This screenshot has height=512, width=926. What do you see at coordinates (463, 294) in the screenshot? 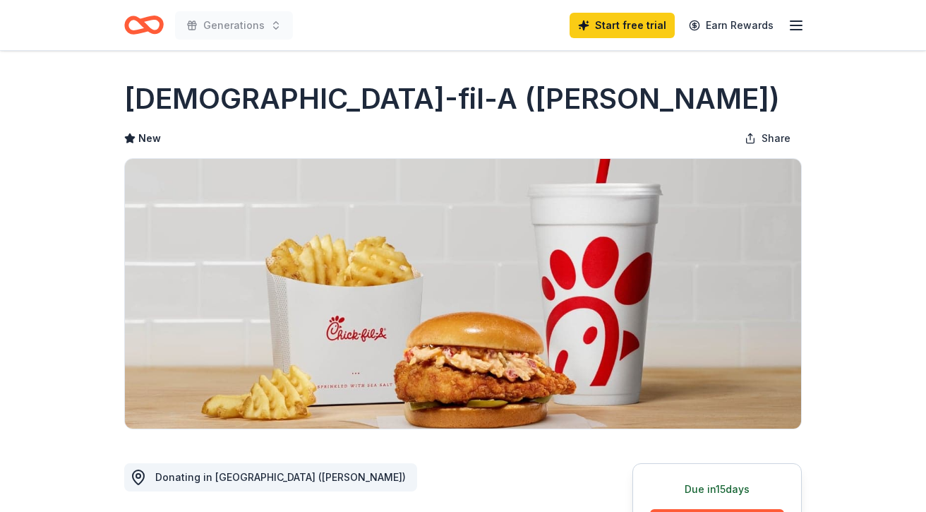
I see `img: Image for Chick-fil-A (Elkin)` at bounding box center [463, 294].